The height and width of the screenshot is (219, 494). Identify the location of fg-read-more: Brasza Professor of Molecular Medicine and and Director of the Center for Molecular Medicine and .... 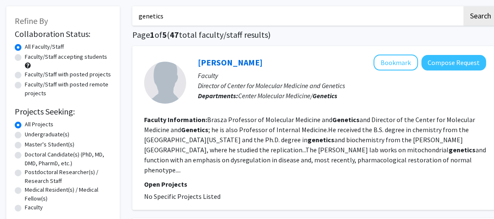
(315, 145).